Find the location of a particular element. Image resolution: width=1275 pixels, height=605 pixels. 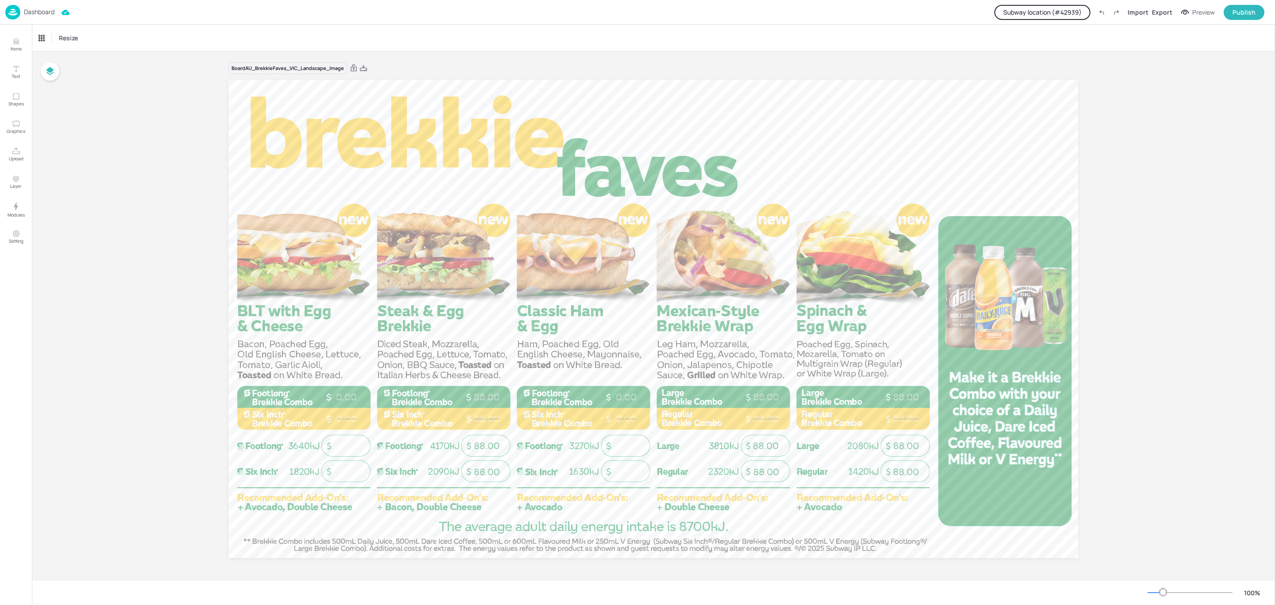

button: Subway location (#42939) is located at coordinates (1042, 12).